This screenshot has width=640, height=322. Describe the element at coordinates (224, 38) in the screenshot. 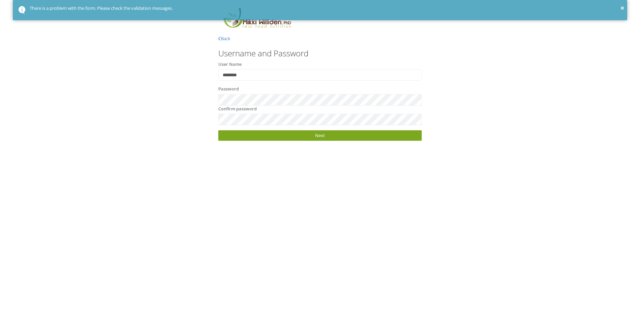

I see `a: Back` at that location.